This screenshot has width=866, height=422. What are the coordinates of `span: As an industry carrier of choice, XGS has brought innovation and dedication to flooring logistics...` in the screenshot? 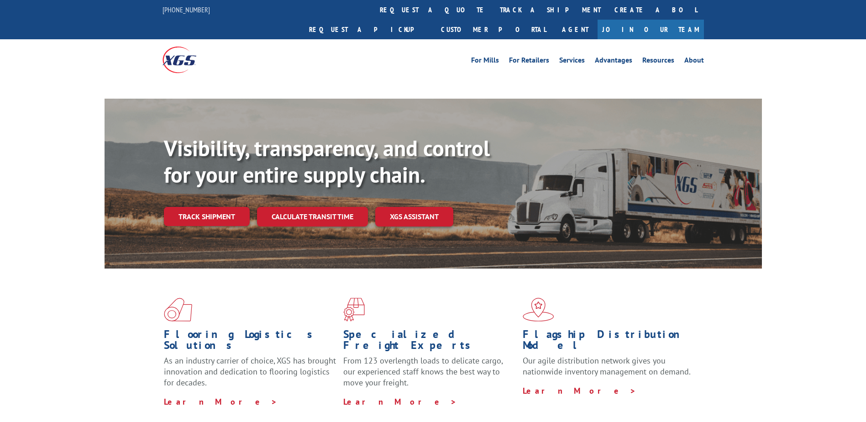 It's located at (250, 371).